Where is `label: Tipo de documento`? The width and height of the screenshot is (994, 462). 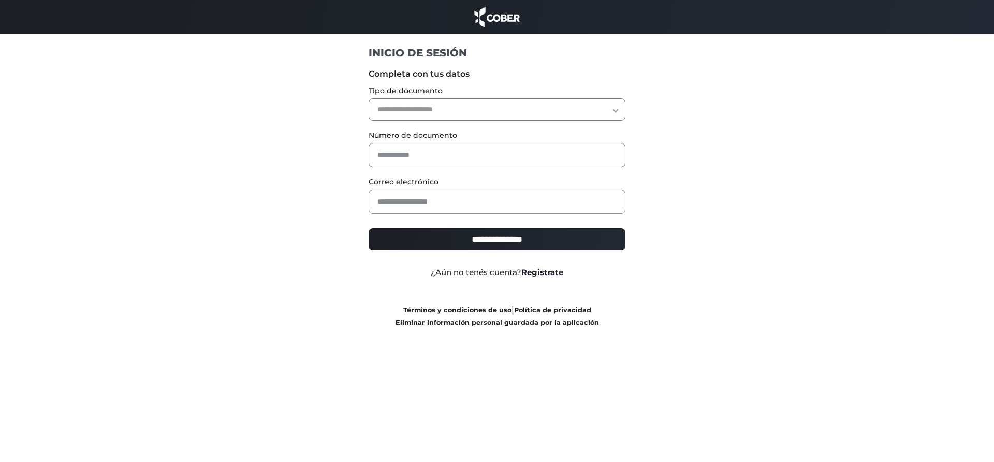
label: Tipo de documento is located at coordinates (497, 91).